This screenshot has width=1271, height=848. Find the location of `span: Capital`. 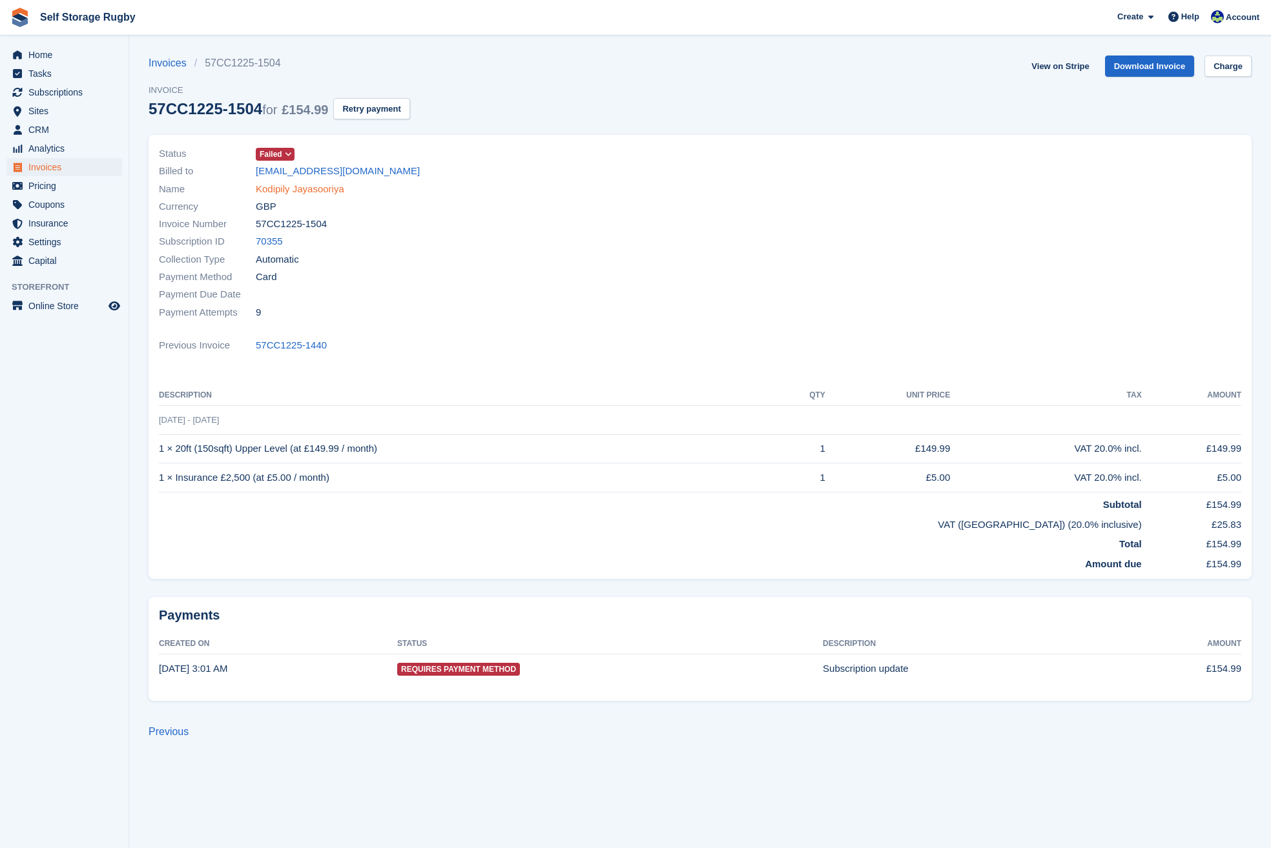

span: Capital is located at coordinates (67, 261).